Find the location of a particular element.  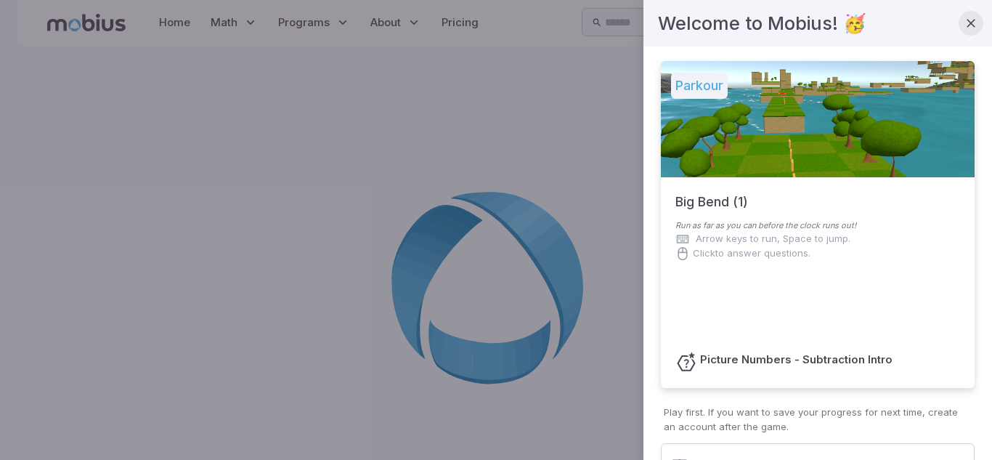

p: Click to answer questions. is located at coordinates (752, 254).